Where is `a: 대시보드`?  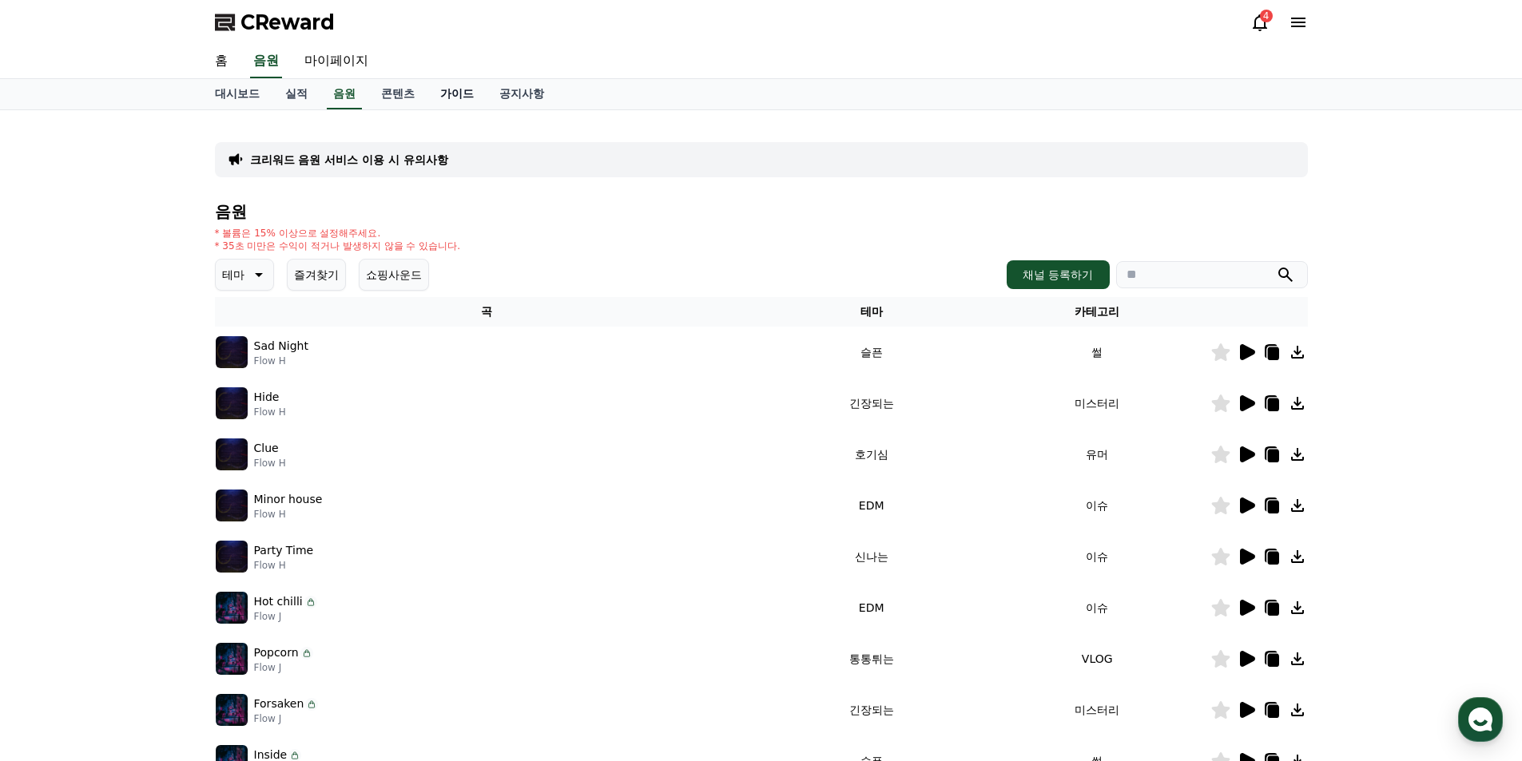
a: 대시보드 is located at coordinates (237, 94).